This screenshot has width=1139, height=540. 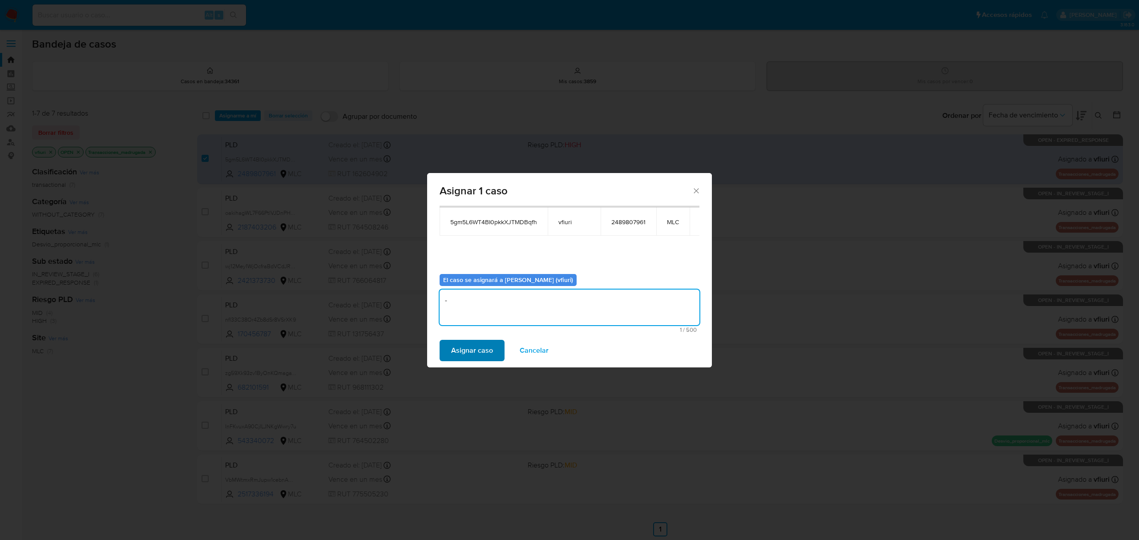 I want to click on span: Asignar caso, so click(x=472, y=351).